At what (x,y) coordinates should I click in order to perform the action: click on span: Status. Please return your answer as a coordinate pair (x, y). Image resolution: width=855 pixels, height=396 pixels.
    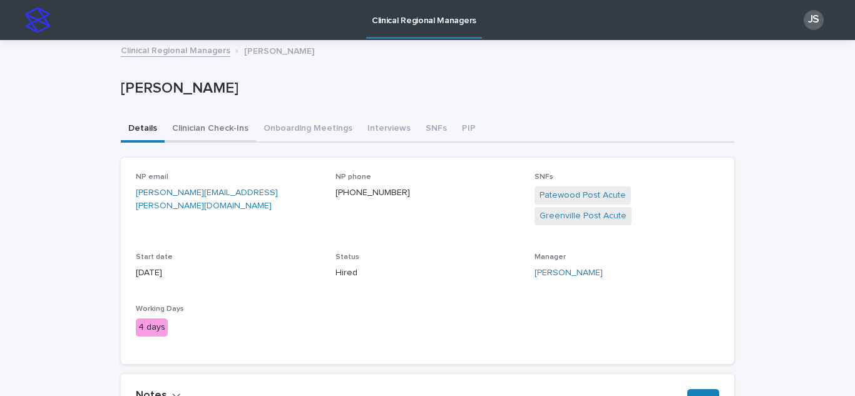
    Looking at the image, I should click on (347, 257).